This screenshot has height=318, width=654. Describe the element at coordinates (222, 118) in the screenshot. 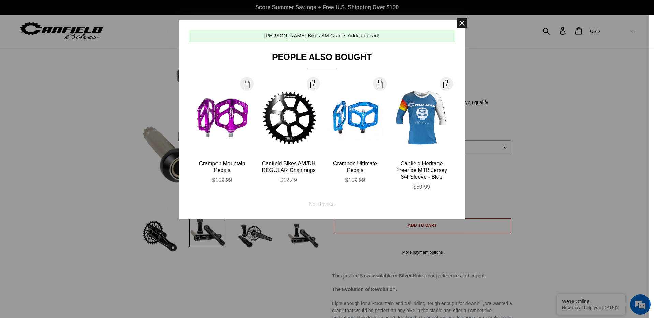

I see `img: Canfield-Crampon-Mountain-Purple-Shopify_large.jpg` at that location.